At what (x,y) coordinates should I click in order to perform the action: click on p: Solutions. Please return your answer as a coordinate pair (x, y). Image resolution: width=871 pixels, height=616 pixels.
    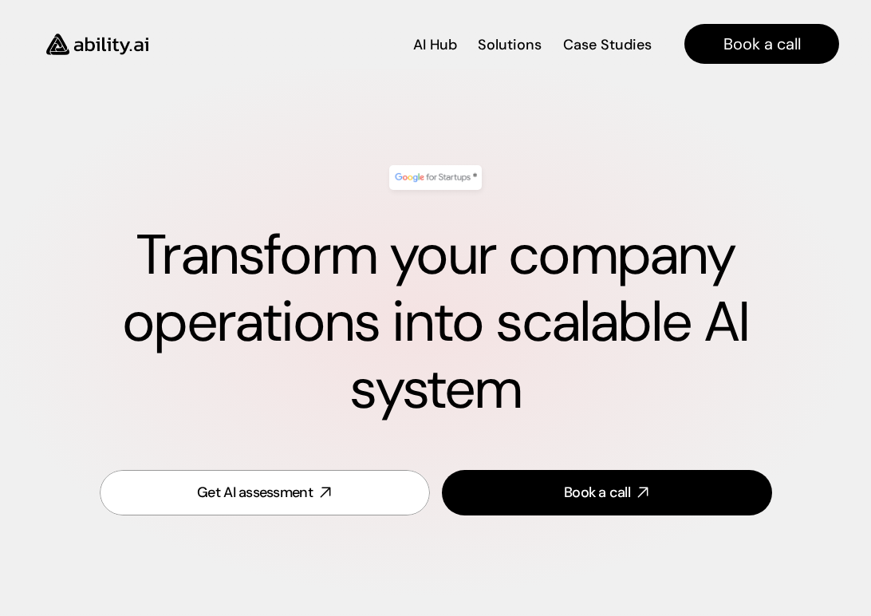
    Looking at the image, I should click on (510, 45).